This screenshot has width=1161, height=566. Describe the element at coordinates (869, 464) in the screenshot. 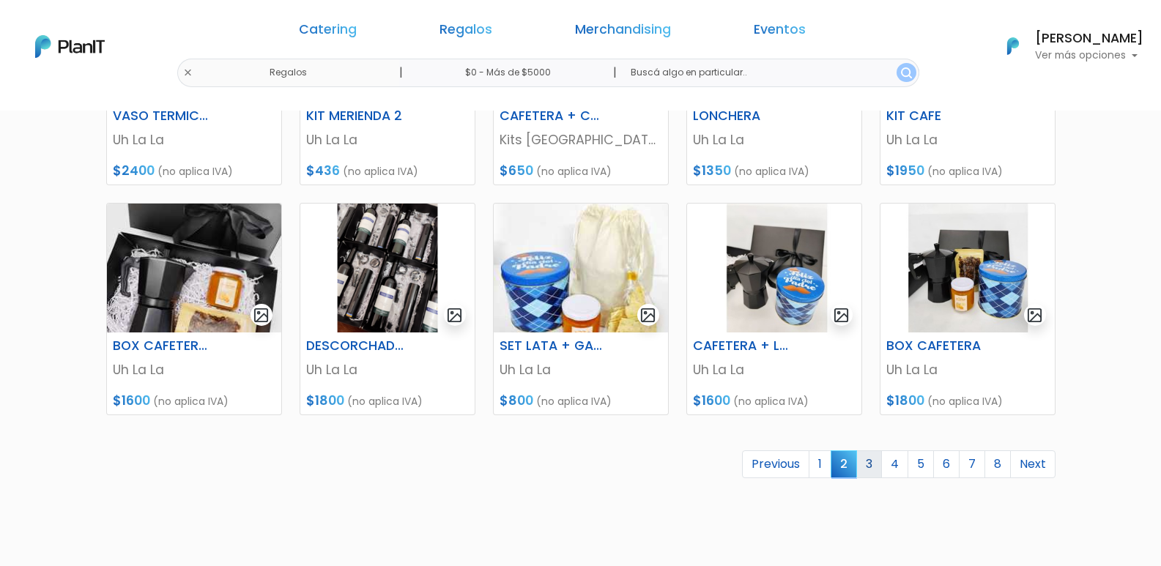

I see `a: 3` at that location.